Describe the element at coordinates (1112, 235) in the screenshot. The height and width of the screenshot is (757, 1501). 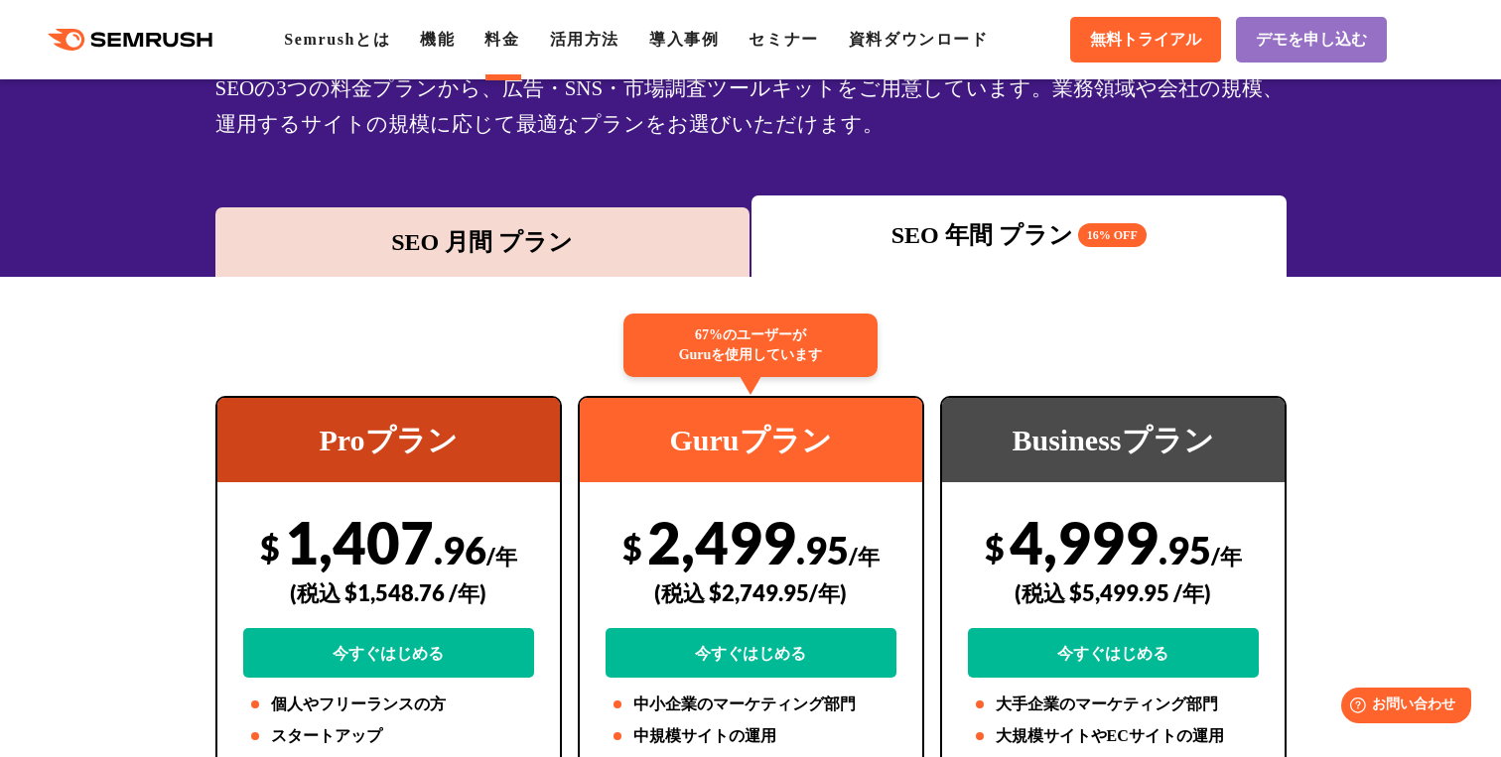
I see `span: 16% OFF` at that location.